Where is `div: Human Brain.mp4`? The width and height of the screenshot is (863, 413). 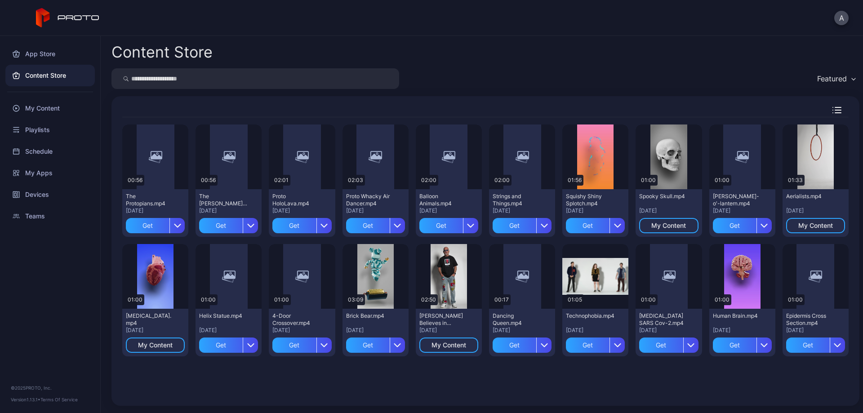
div: Human Brain.mp4 is located at coordinates (738, 316).